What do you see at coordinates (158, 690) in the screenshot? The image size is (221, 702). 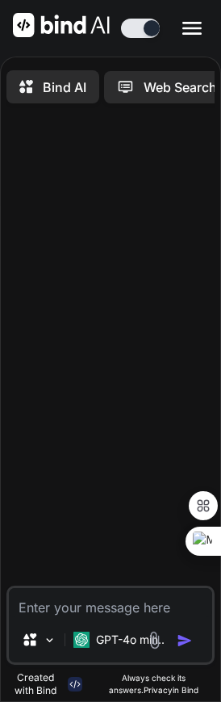 I see `span: Privacy` at bounding box center [158, 690].